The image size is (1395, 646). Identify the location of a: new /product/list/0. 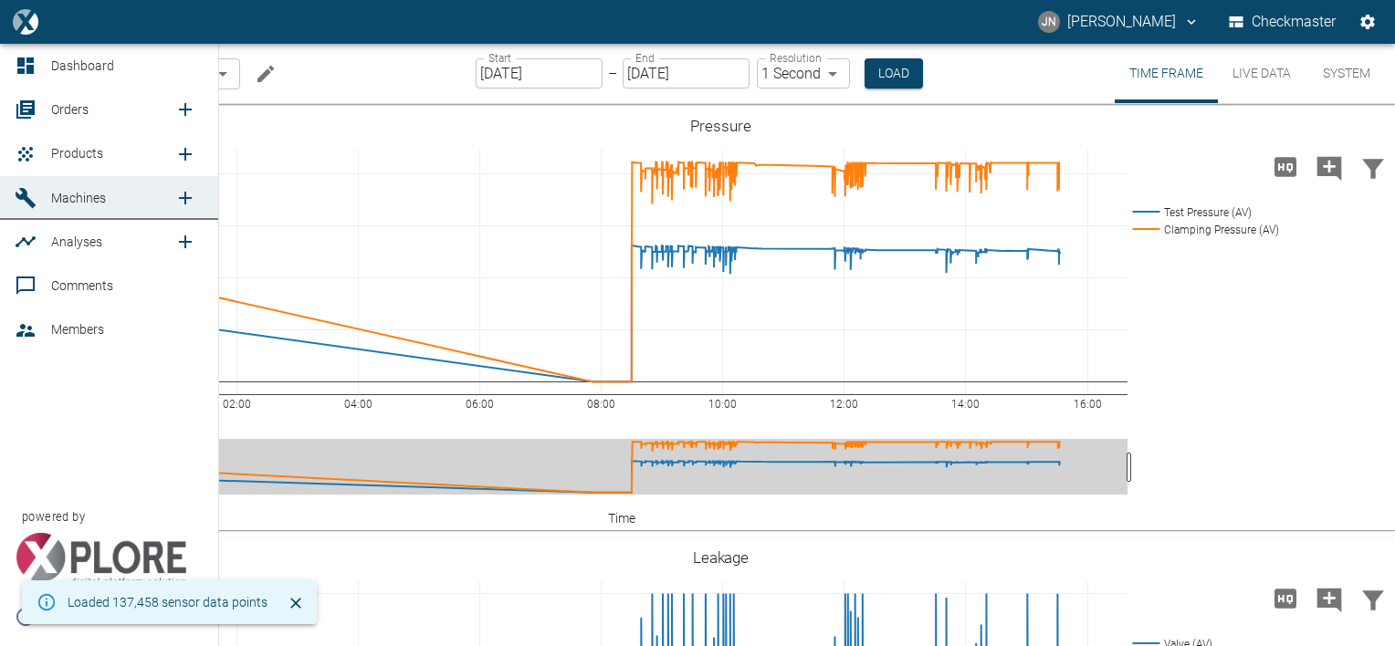
(185, 154).